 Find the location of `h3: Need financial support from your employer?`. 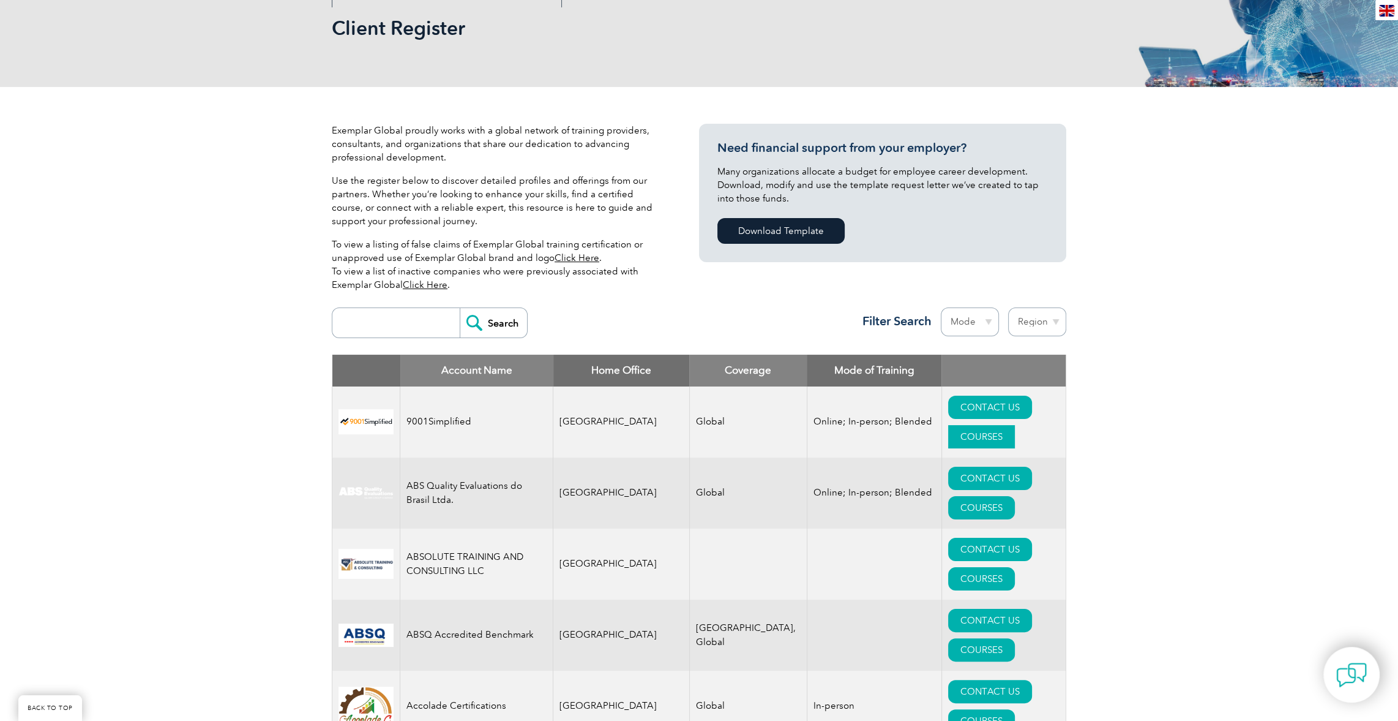

h3: Need financial support from your employer? is located at coordinates (883, 148).